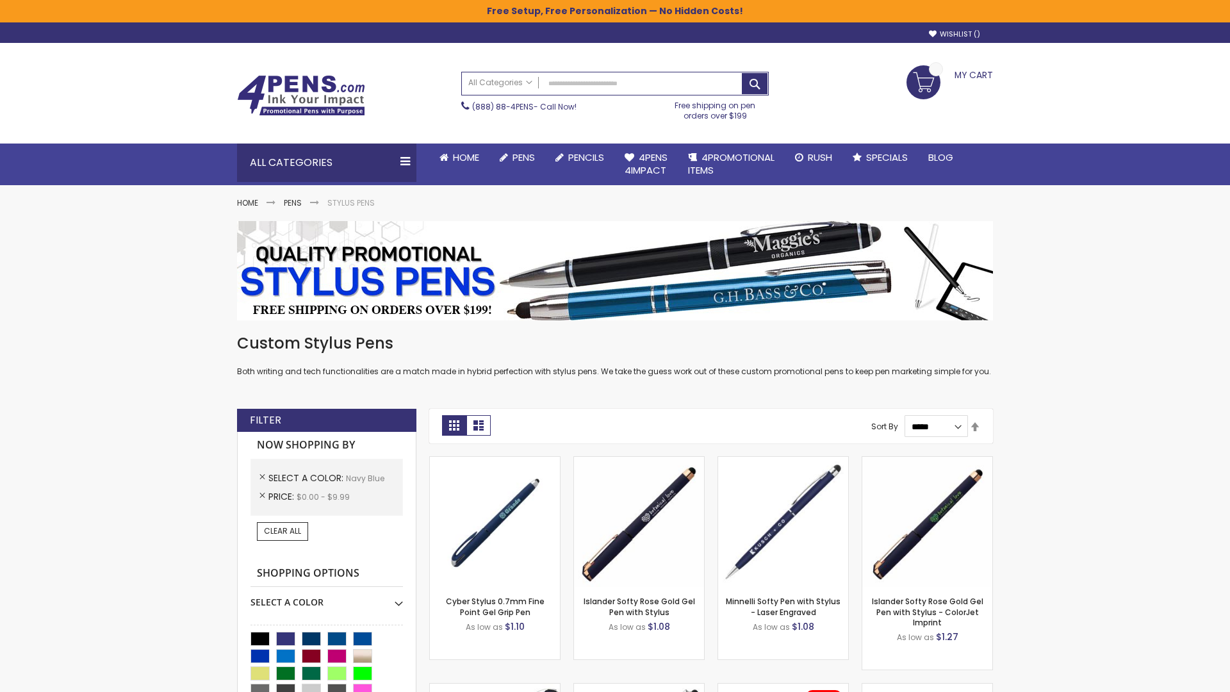 The image size is (1230, 692). Describe the element at coordinates (716, 108) in the screenshot. I see `div: Free shipping on pen orders over $199` at that location.